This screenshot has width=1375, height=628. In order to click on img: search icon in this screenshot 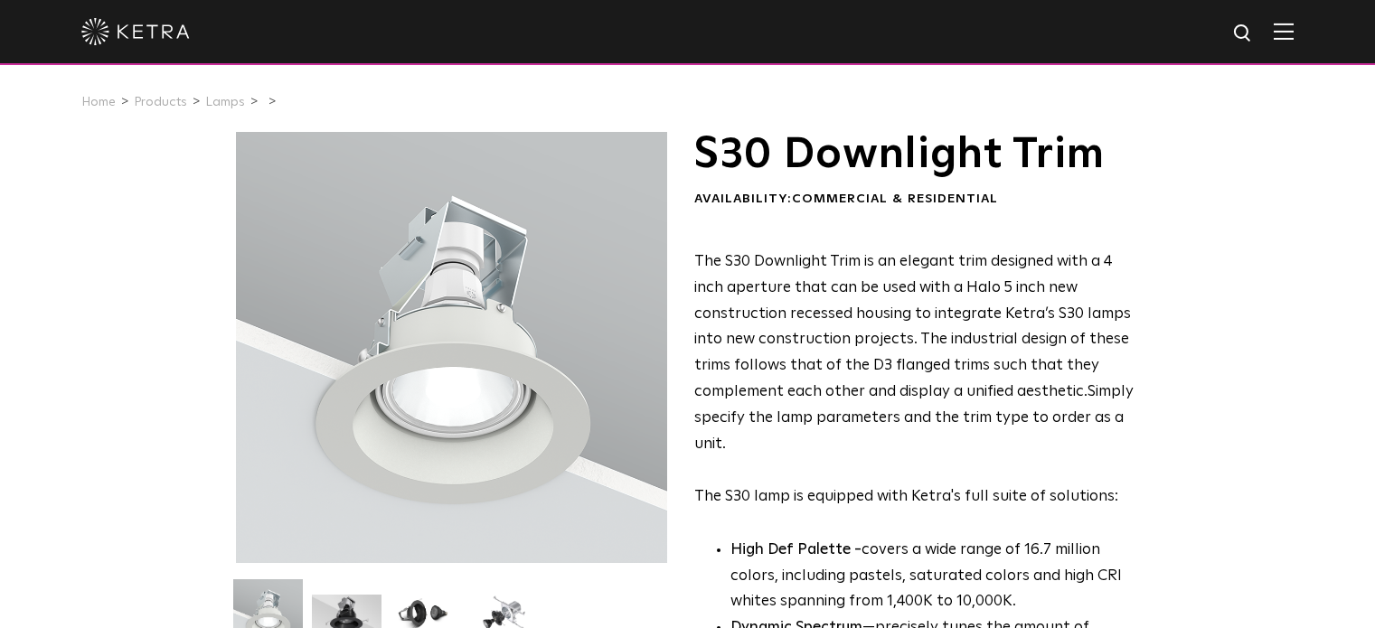, I will do `click(1243, 33)`.